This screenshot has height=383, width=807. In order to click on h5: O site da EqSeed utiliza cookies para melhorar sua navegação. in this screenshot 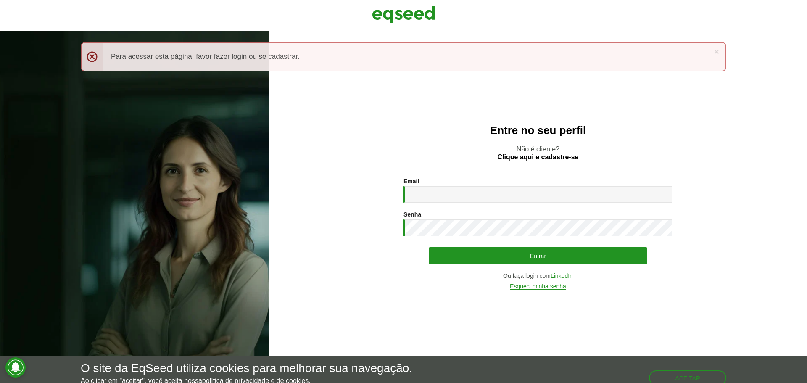, I will do `click(246, 368)`.